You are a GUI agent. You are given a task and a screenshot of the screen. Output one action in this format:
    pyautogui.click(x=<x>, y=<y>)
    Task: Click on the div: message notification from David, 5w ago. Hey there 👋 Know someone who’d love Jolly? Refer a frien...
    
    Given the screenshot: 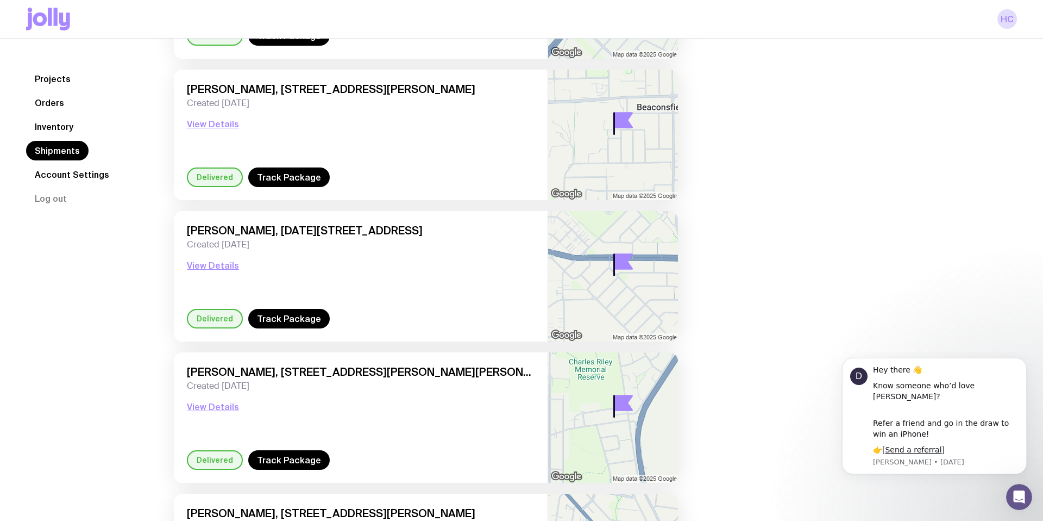 What is the action you would take?
    pyautogui.click(x=109, y=64)
    